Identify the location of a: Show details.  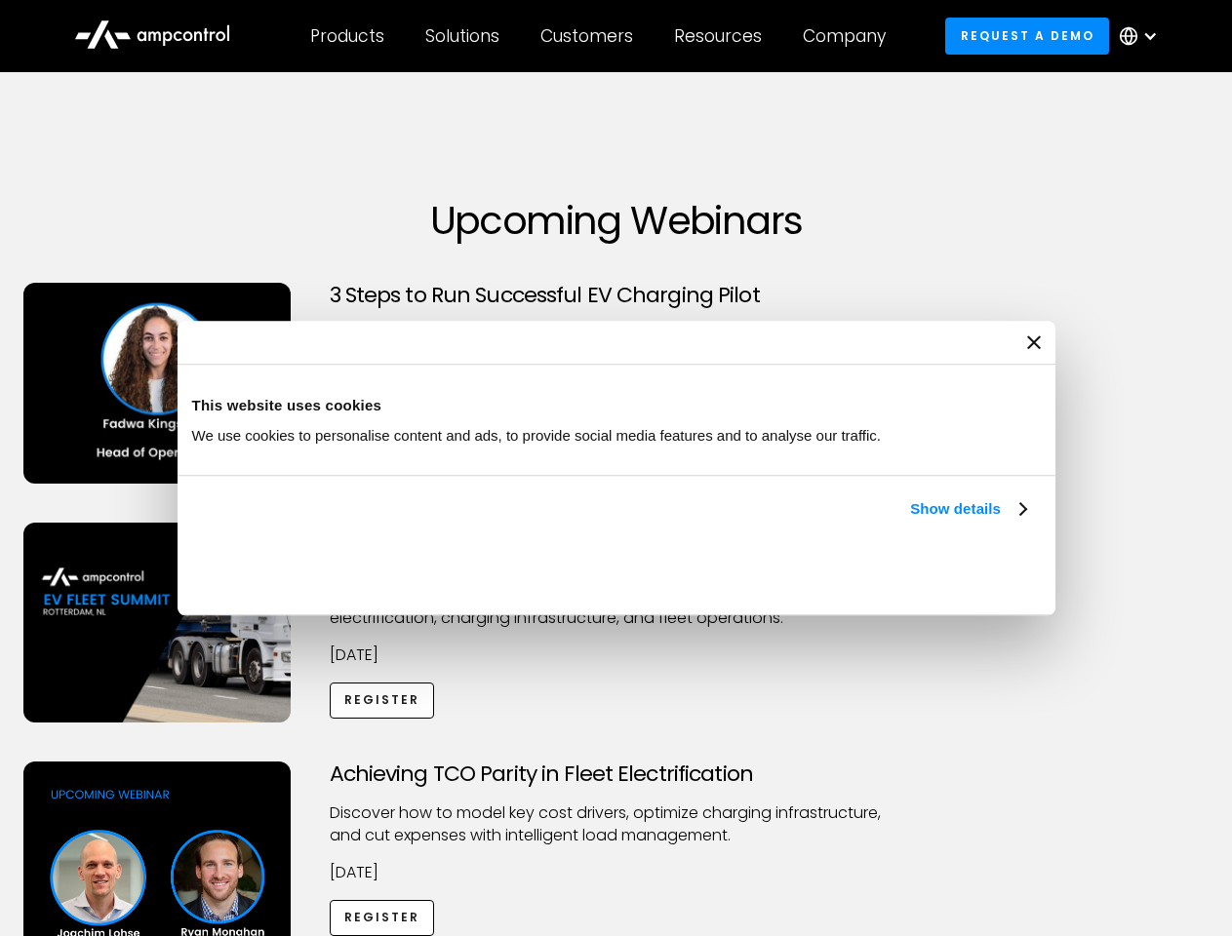
(968, 509).